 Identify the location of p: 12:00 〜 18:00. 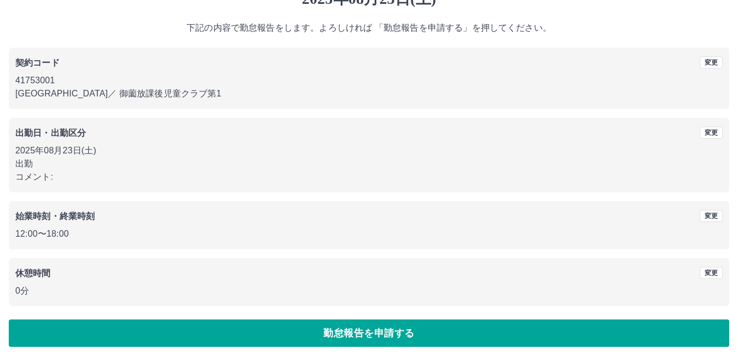
(369, 234).